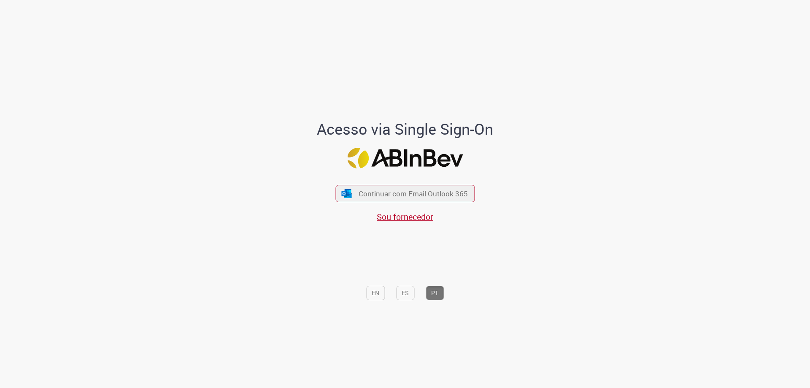 Image resolution: width=810 pixels, height=388 pixels. What do you see at coordinates (413, 193) in the screenshot?
I see `span: Continuar com Email Outlook 365` at bounding box center [413, 193].